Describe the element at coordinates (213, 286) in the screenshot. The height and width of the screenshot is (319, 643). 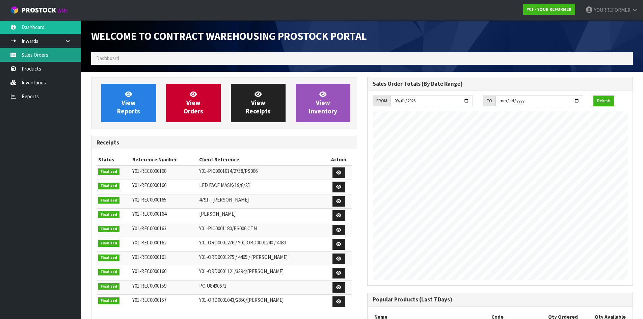
I see `span: PCIU8490671` at that location.